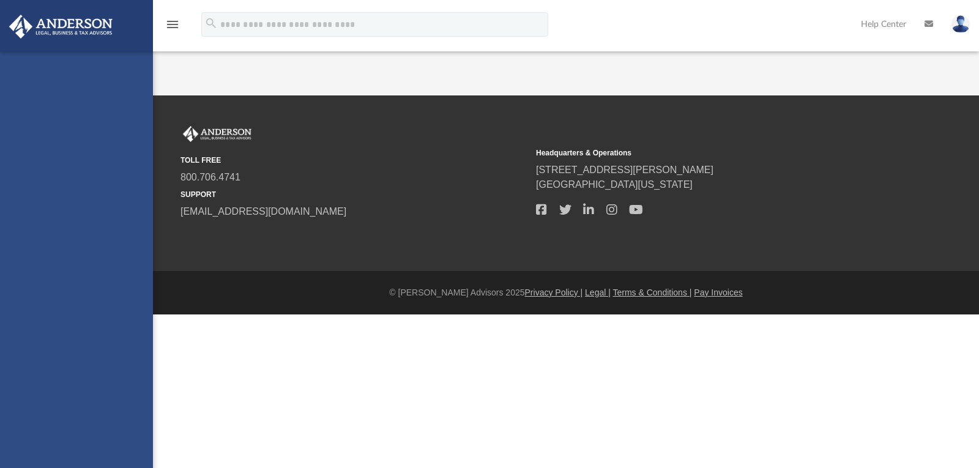  I want to click on a: Terms & Conditions |, so click(652, 292).